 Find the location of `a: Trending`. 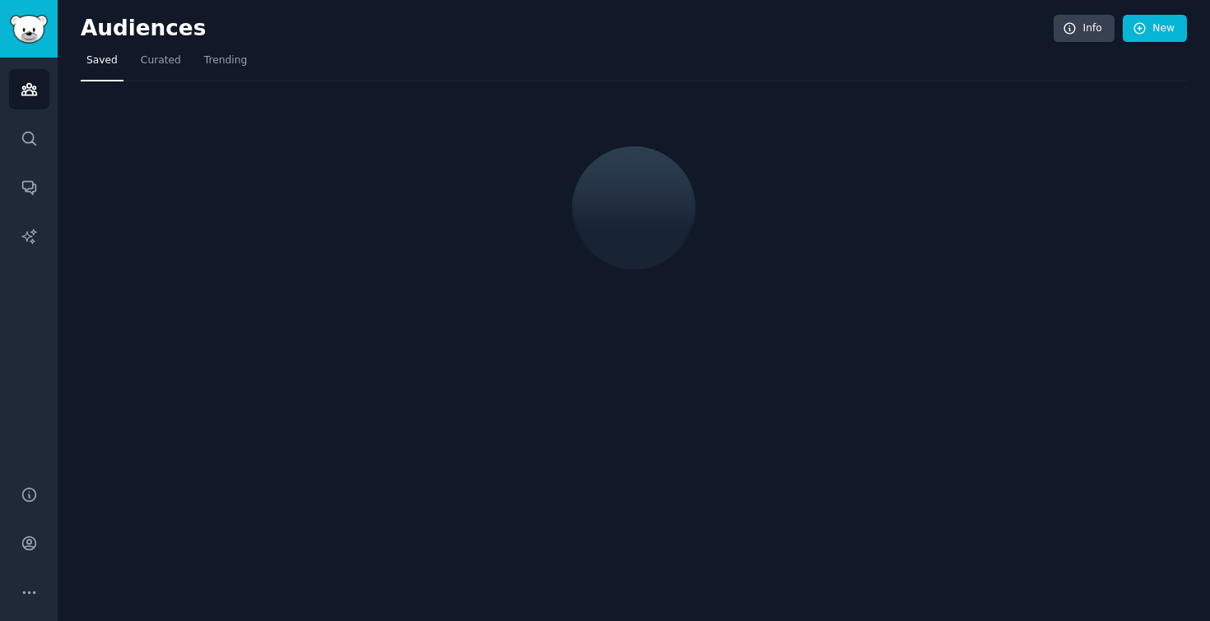

a: Trending is located at coordinates (225, 64).